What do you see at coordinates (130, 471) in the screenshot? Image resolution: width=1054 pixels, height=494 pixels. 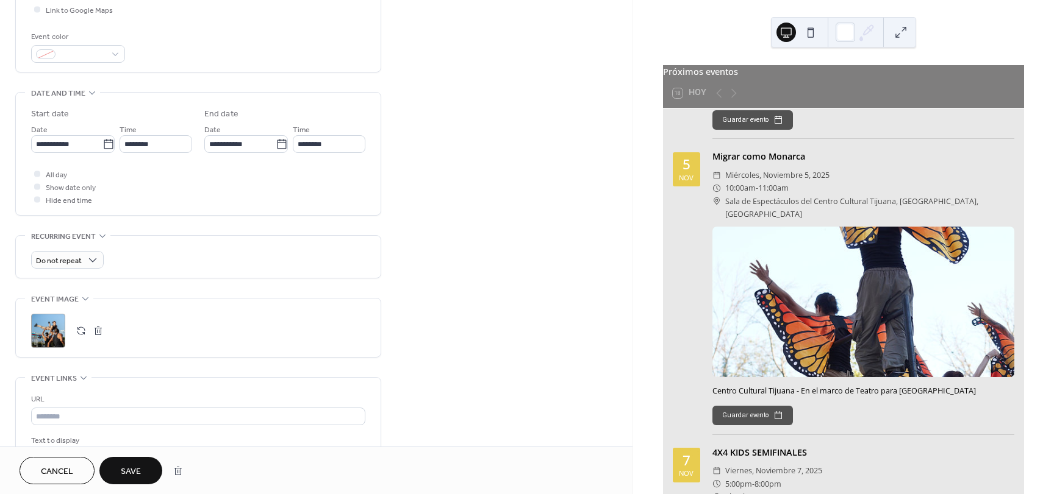 I see `button: Save` at bounding box center [130, 471].